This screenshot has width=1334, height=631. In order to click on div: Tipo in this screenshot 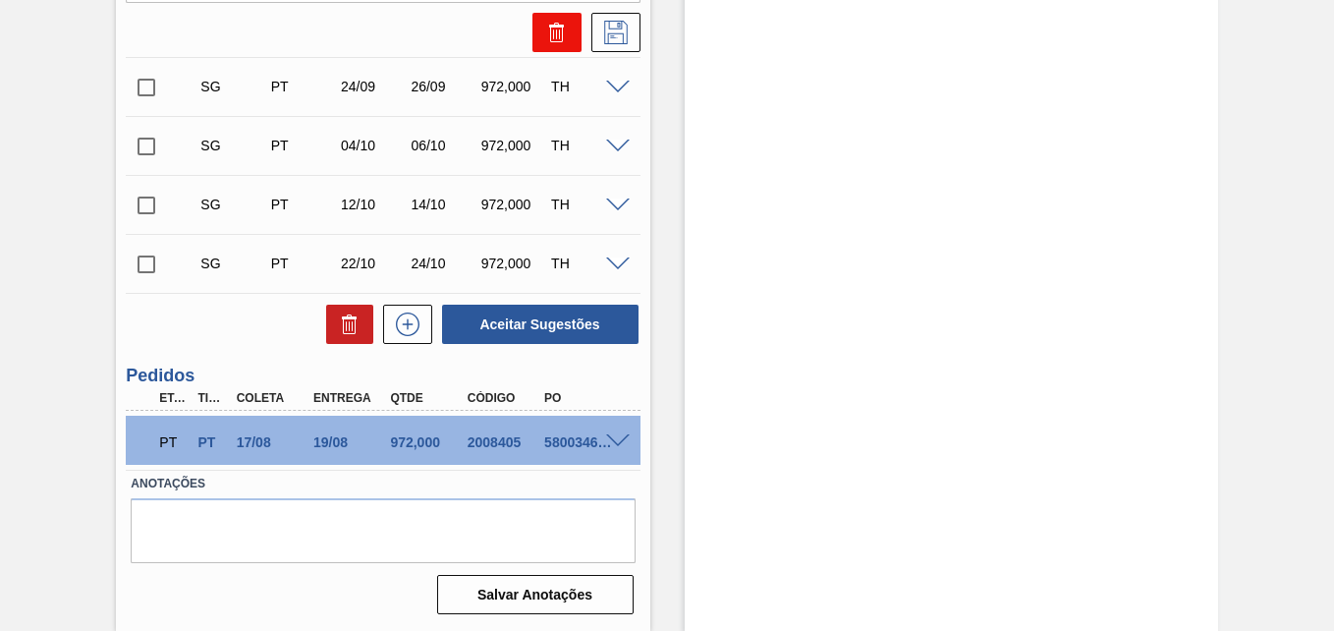, I will do `click(211, 398)`.